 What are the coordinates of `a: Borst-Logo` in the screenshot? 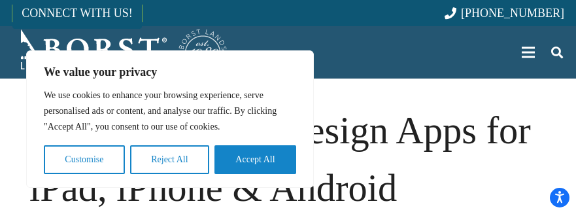 It's located at (120, 52).